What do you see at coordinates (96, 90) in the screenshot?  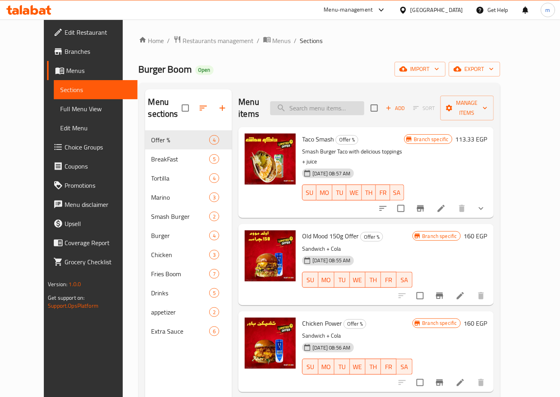 I see `span: Sections` at bounding box center [96, 90].